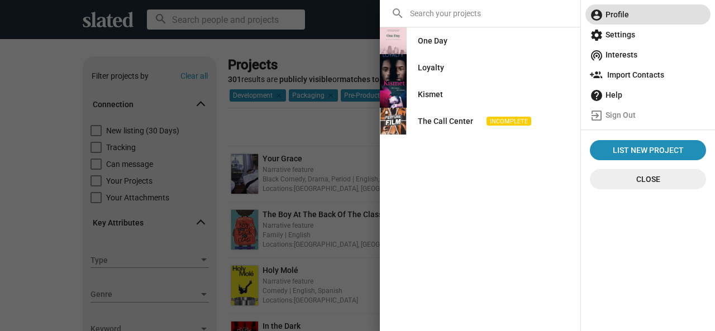 The image size is (715, 331). Describe the element at coordinates (398, 13) in the screenshot. I see `mat-icon: search` at that location.